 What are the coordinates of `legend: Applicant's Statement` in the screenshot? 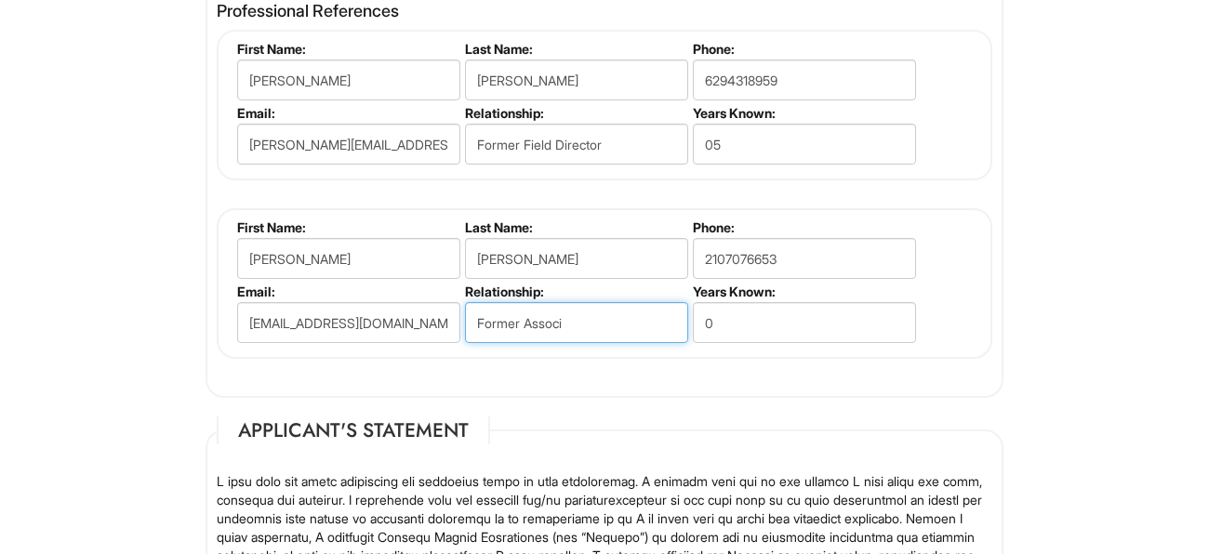 It's located at (353, 431).